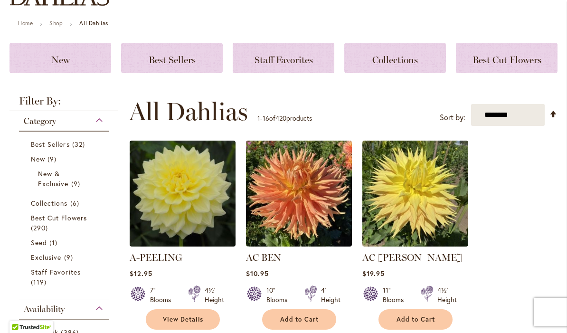 The height and width of the screenshot is (333, 567). I want to click on img: A-Peeling, so click(182, 193).